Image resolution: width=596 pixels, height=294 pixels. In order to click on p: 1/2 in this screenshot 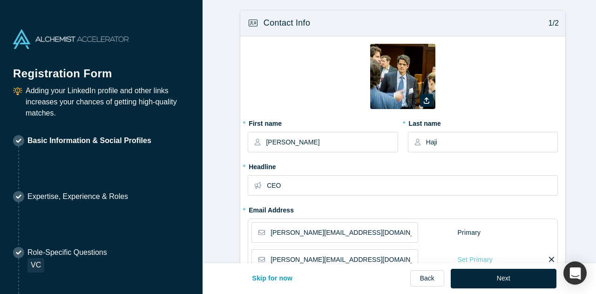, I will do `click(551, 23)`.